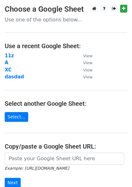 The height and width of the screenshot is (187, 132). I want to click on a: XC, so click(8, 70).